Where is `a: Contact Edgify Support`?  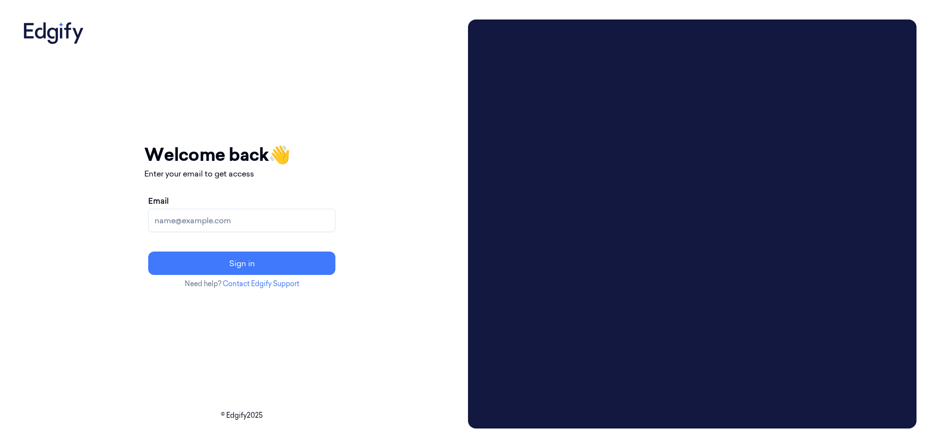
a: Contact Edgify Support is located at coordinates (261, 284).